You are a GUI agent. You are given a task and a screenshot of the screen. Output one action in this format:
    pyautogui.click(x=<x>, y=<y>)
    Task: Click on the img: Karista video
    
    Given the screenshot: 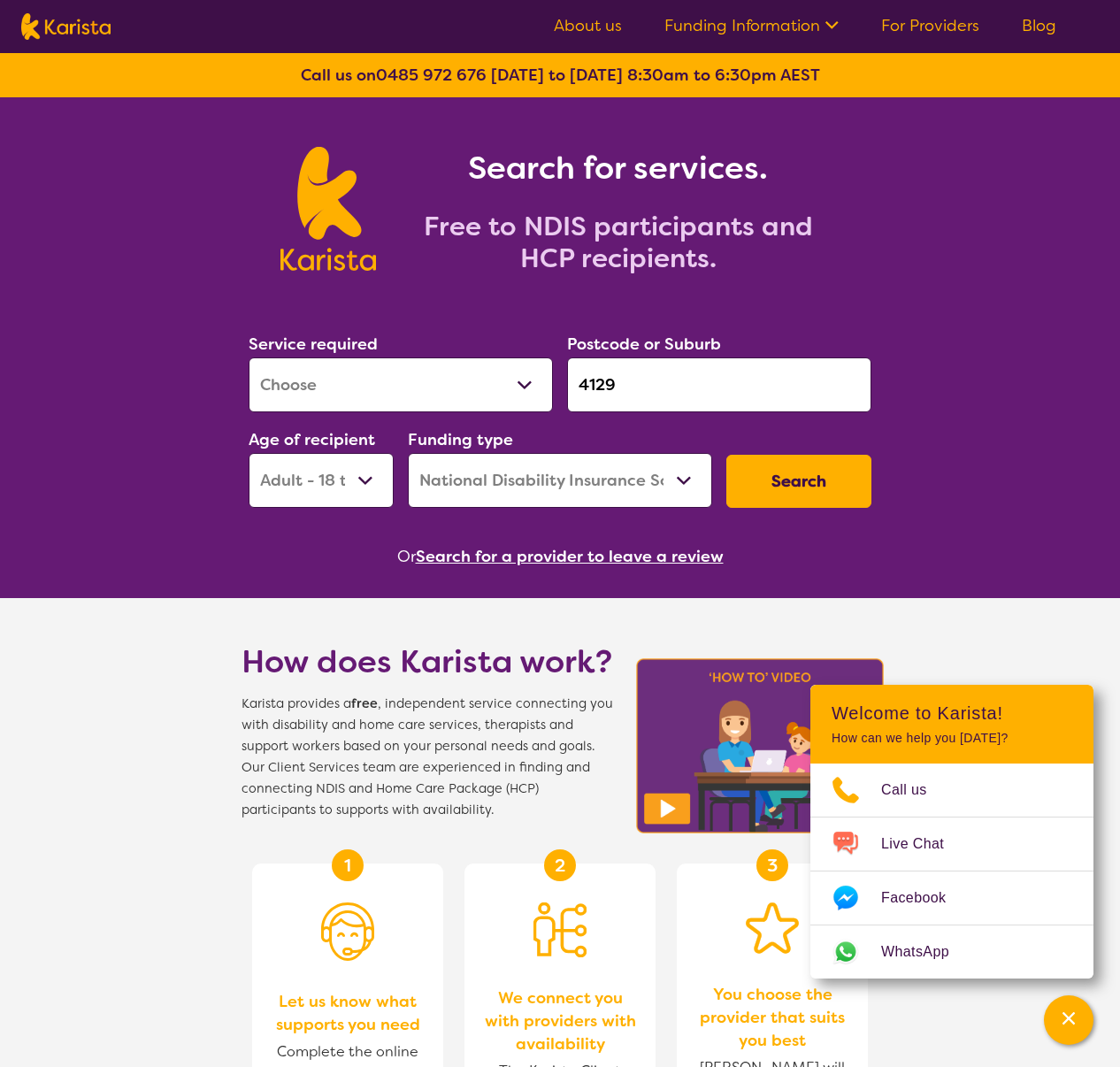 What is the action you would take?
    pyautogui.click(x=760, y=746)
    